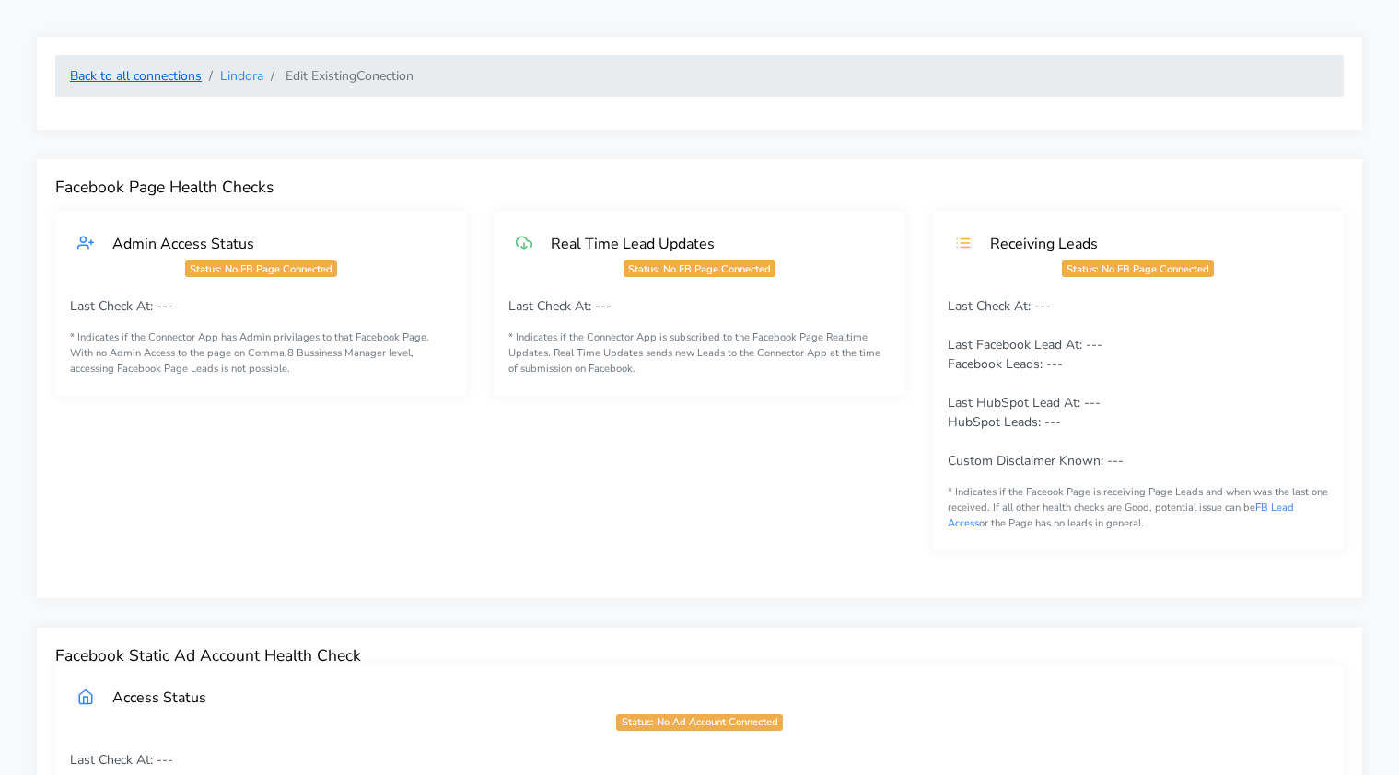  What do you see at coordinates (269, 243) in the screenshot?
I see `div: Admin Access Status` at bounding box center [269, 243].